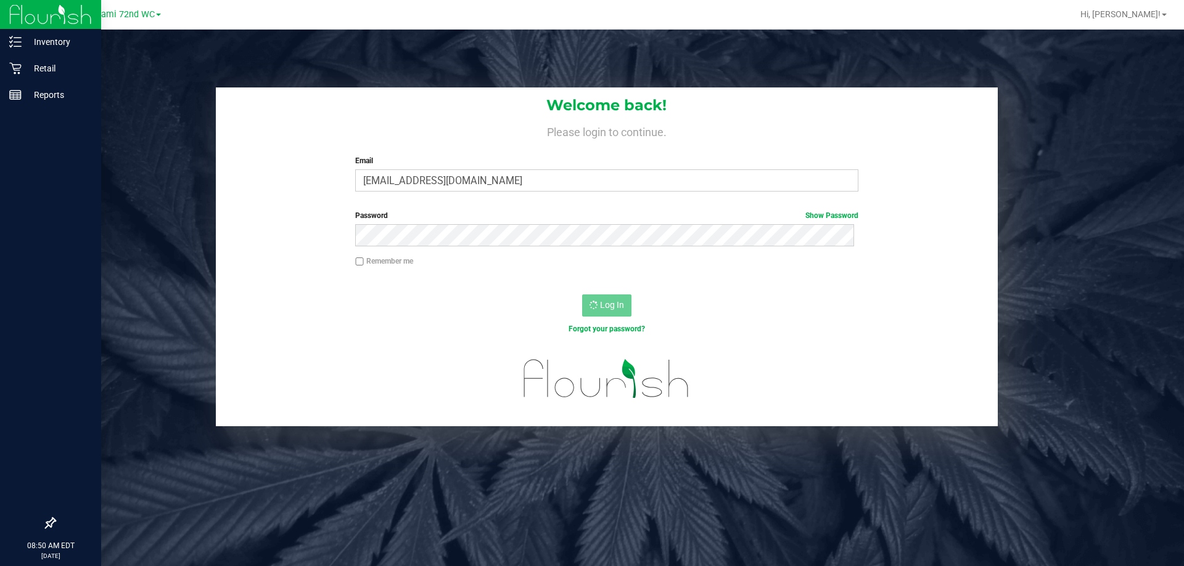 This screenshot has width=1184, height=566. What do you see at coordinates (611, 305) in the screenshot?
I see `span: Log In` at bounding box center [611, 305].